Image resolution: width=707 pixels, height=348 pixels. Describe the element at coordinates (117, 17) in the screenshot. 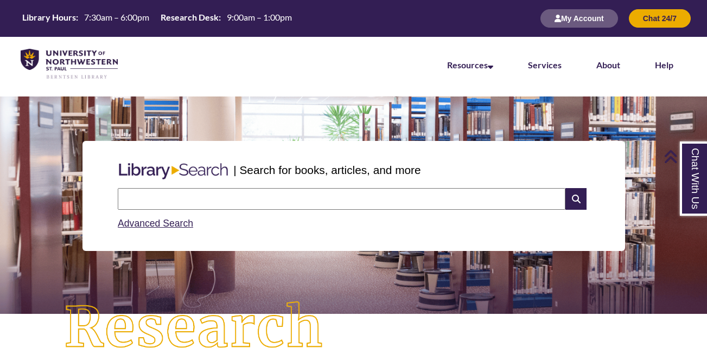

I see `span: 7:30am – 6:00pm` at that location.